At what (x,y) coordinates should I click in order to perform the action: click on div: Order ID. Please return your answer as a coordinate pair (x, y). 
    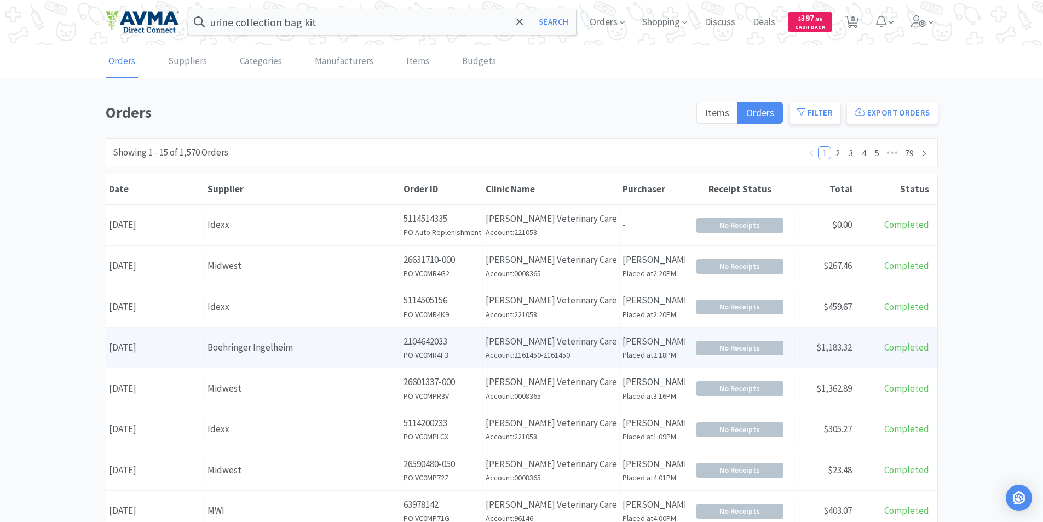
    Looking at the image, I should click on (442, 189).